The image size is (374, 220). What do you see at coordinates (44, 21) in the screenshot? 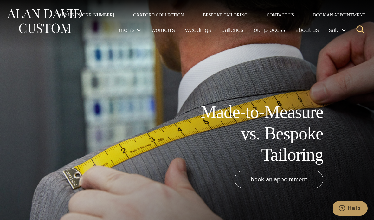
I see `img: Alan David Custom` at bounding box center [44, 21].